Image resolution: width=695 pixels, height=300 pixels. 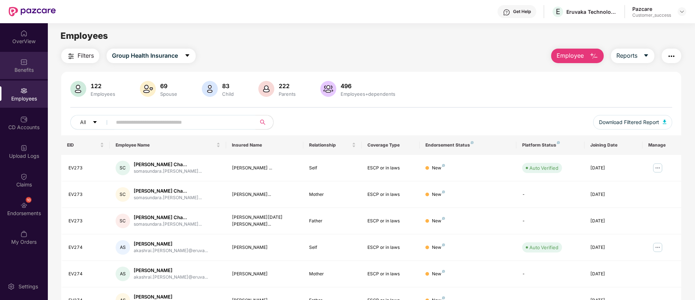 What do you see at coordinates (368, 94) in the screenshot?
I see `div: Employees+dependents` at bounding box center [368, 94].